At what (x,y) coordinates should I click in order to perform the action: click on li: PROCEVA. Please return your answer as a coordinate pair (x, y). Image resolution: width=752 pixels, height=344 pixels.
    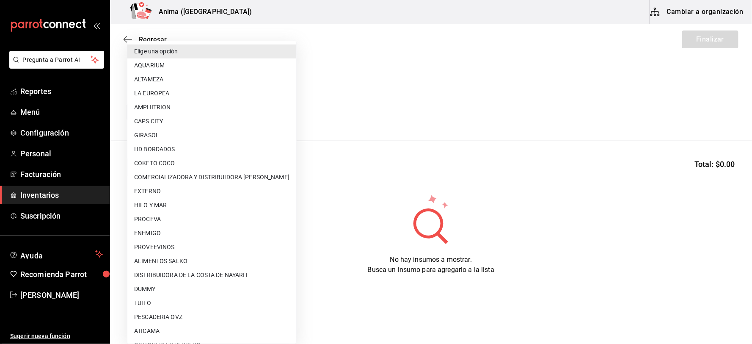
    Looking at the image, I should click on (212, 219).